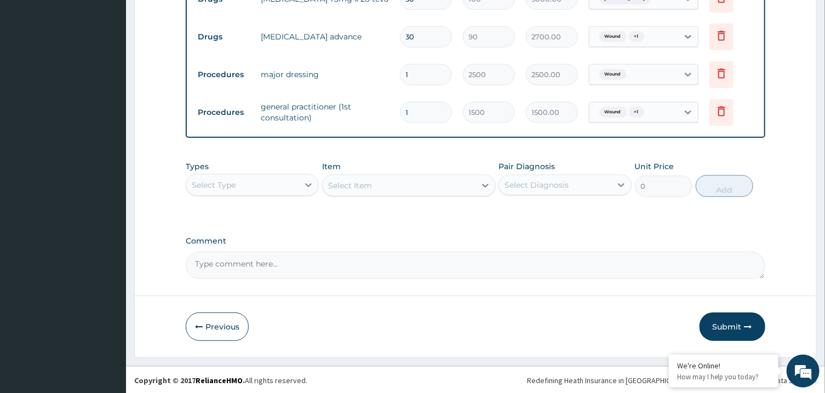 This screenshot has height=393, width=825. What do you see at coordinates (324, 112) in the screenshot?
I see `td: general practitioner (1st consultation)` at bounding box center [324, 112].